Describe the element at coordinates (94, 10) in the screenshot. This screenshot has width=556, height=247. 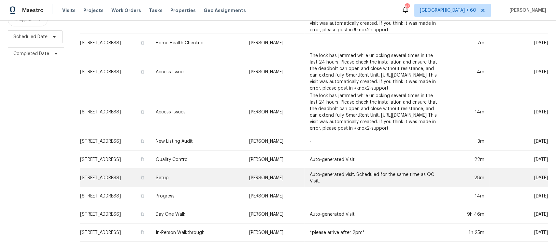
I see `span: Projects` at that location.